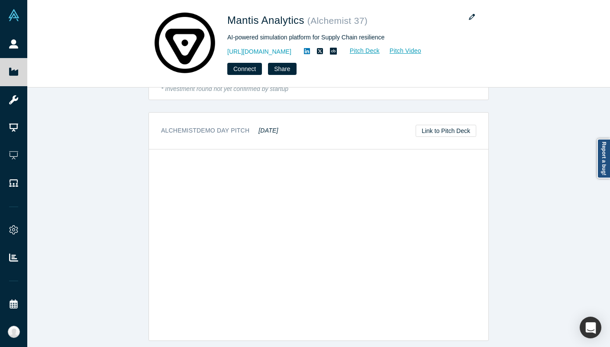 The height and width of the screenshot is (347, 610). Describe the element at coordinates (360, 51) in the screenshot. I see `a: Pitch Deck` at that location.